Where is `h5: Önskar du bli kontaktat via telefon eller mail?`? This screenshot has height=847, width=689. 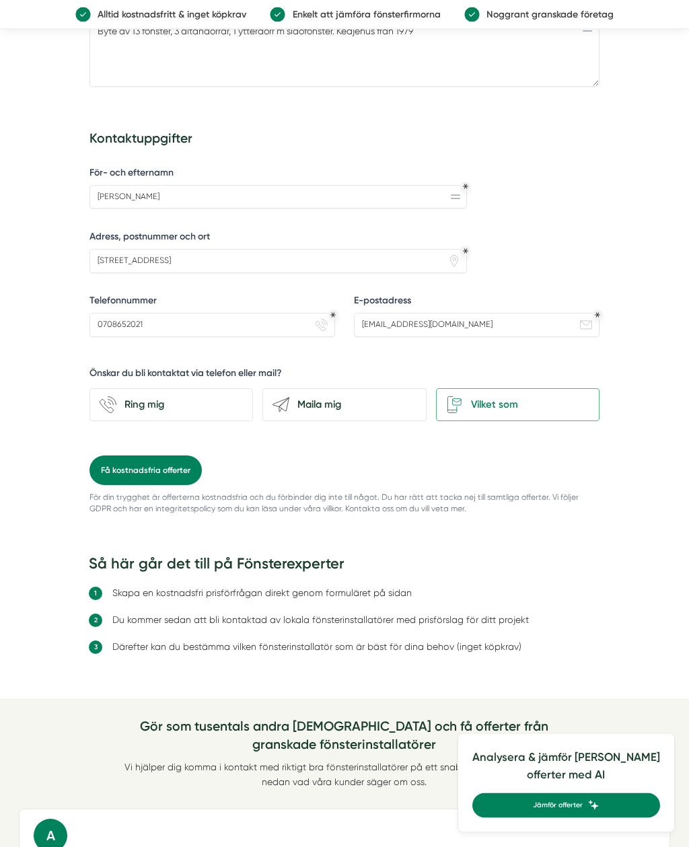 h5: Önskar du bli kontaktat via telefon eller mail? is located at coordinates (186, 375).